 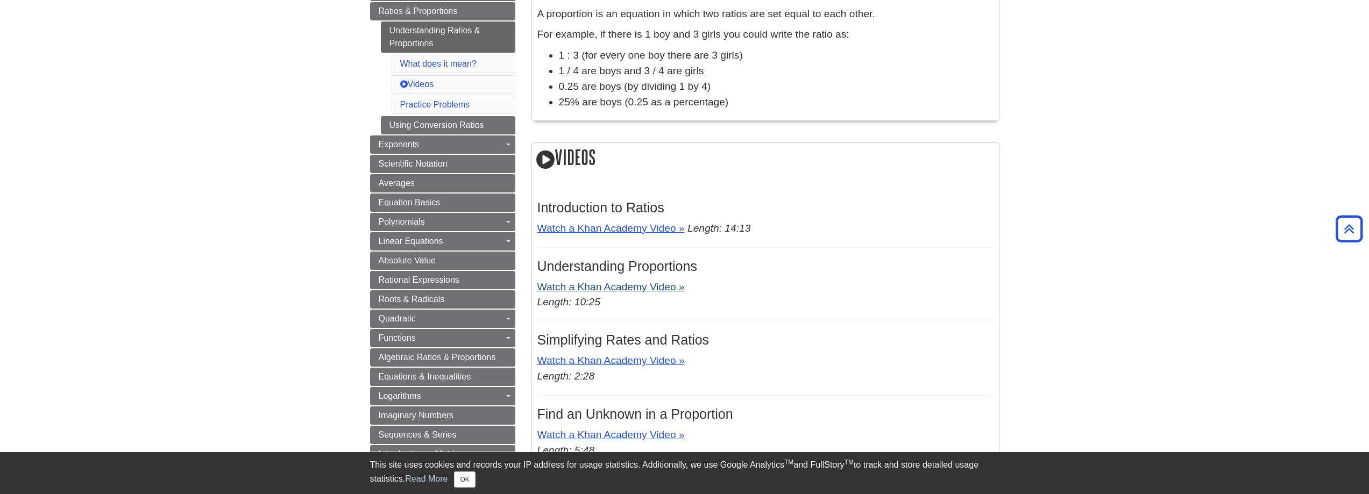 What do you see at coordinates (418, 11) in the screenshot?
I see `span: Ratios & Proportions` at bounding box center [418, 11].